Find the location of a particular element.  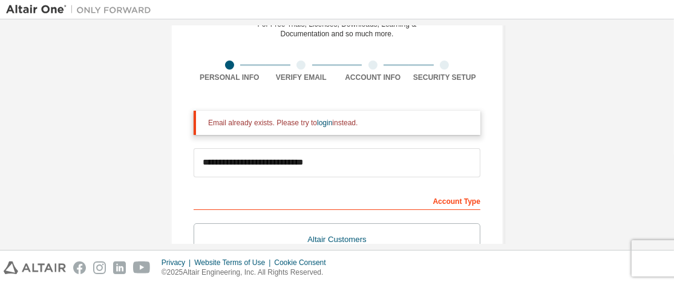

div: Personal Info is located at coordinates (229, 77).